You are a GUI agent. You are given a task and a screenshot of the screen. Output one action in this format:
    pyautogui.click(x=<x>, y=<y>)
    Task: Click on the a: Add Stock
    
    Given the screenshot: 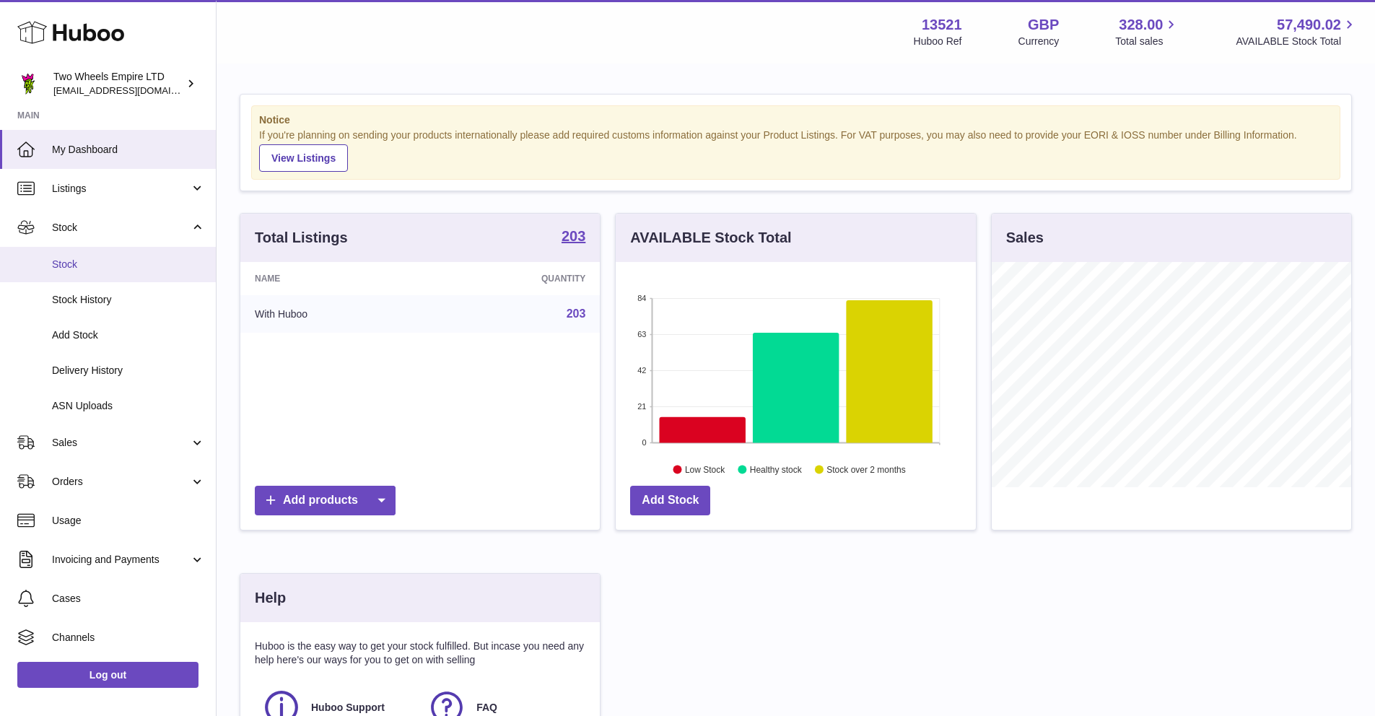 What is the action you would take?
    pyautogui.click(x=670, y=500)
    